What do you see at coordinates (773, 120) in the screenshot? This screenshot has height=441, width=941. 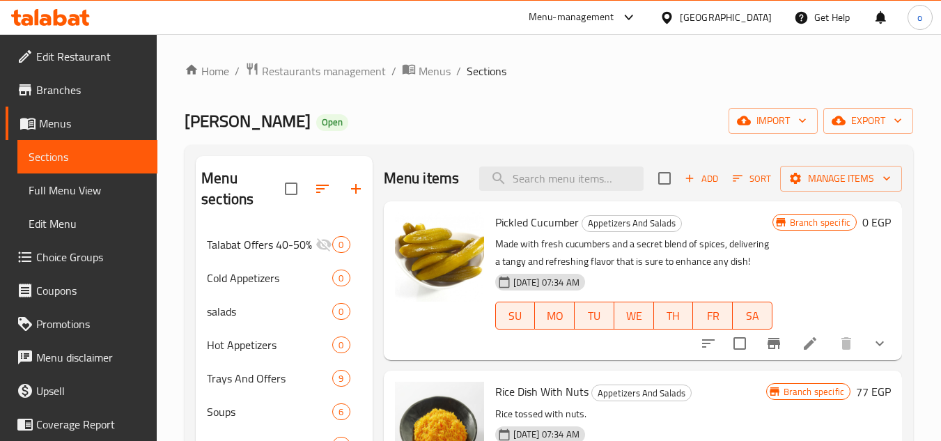 I see `span: import` at bounding box center [773, 120].